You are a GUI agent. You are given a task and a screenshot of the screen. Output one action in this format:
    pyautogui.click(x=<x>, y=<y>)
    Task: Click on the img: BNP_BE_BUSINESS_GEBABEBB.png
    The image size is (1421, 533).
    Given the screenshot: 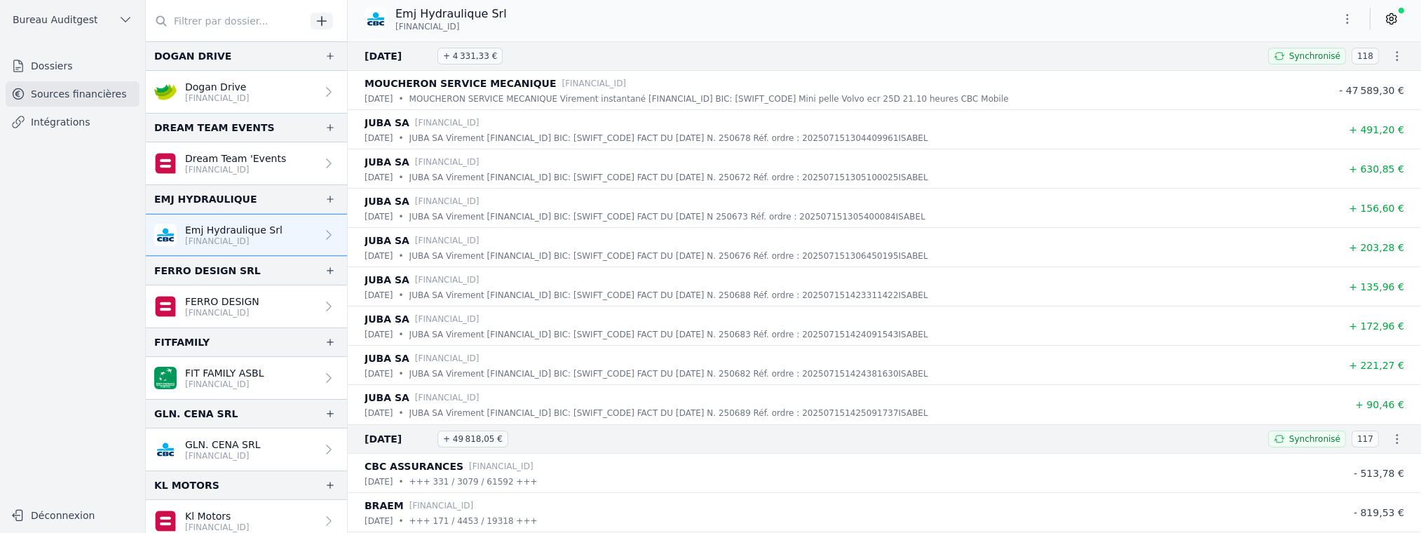 What is the action you would take?
    pyautogui.click(x=165, y=378)
    